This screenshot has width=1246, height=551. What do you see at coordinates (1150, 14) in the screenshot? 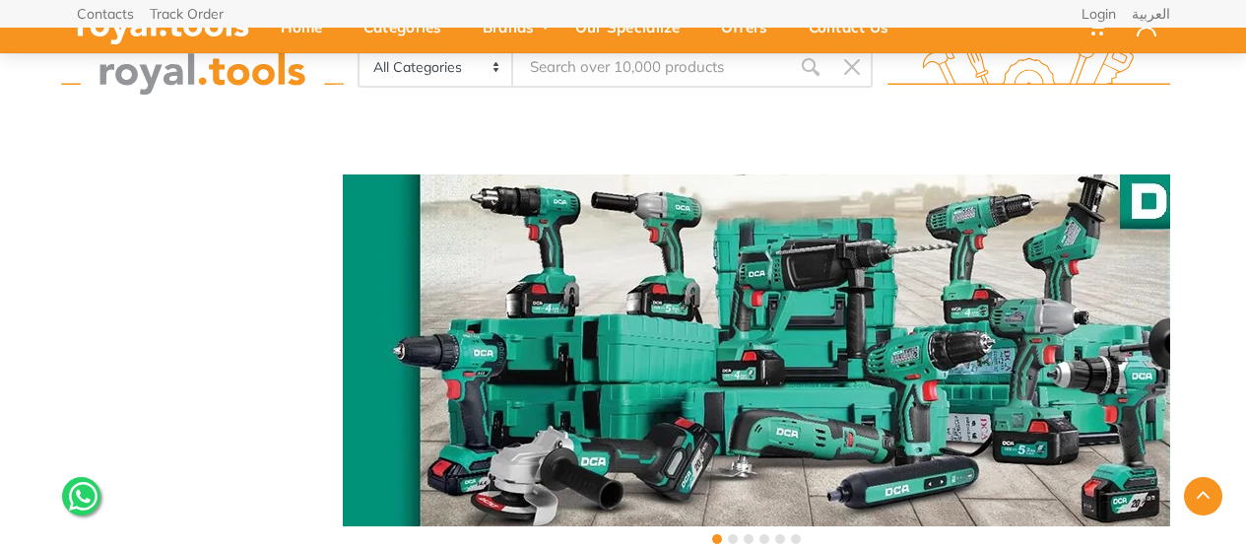
I see `a: العربية` at bounding box center [1150, 14].